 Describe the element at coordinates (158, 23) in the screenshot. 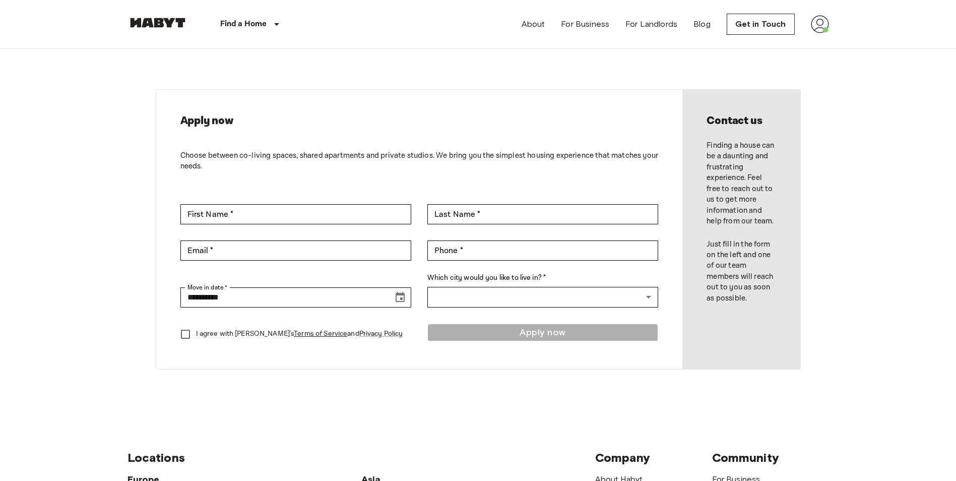

I see `img: Habyt` at that location.